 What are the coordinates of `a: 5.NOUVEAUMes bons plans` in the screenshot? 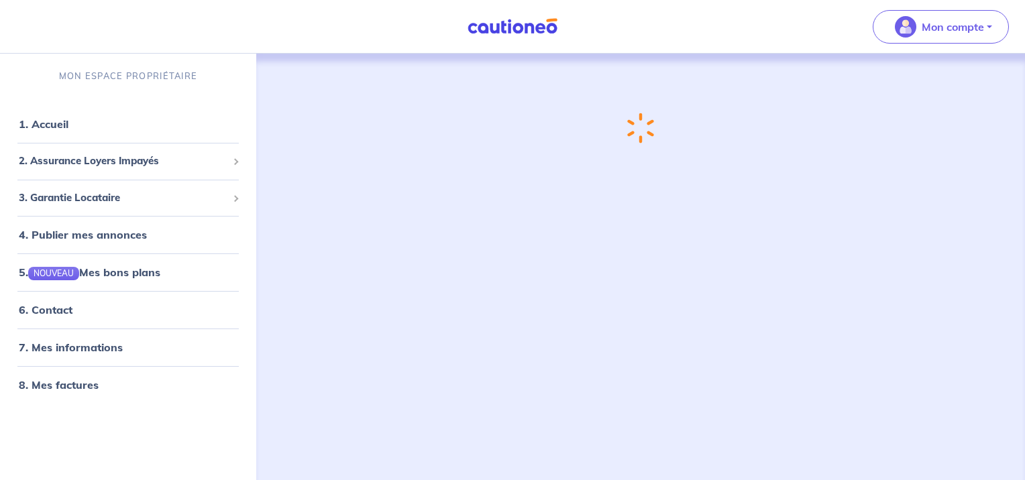 It's located at (89, 272).